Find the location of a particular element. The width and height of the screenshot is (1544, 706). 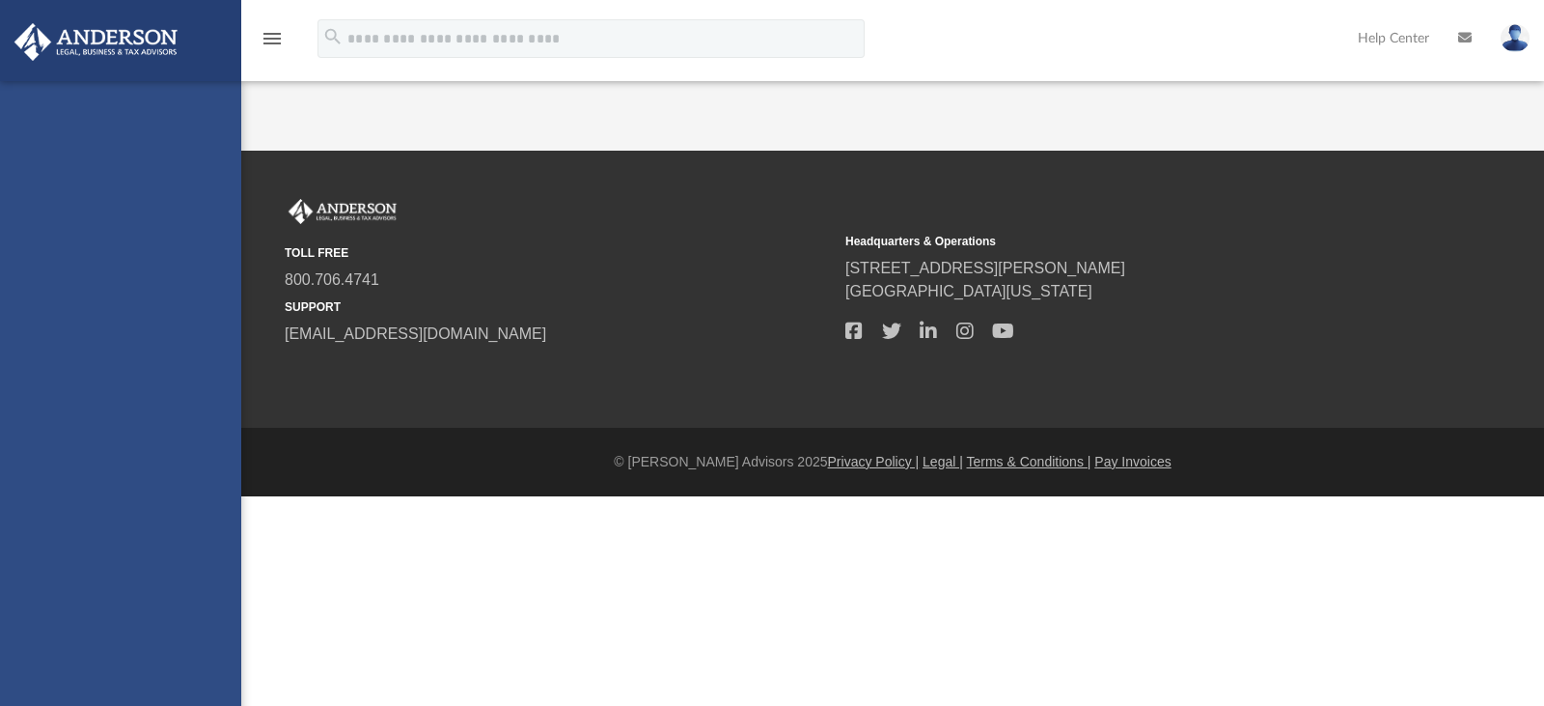

a: Terms & Conditions | is located at coordinates (1029, 461).